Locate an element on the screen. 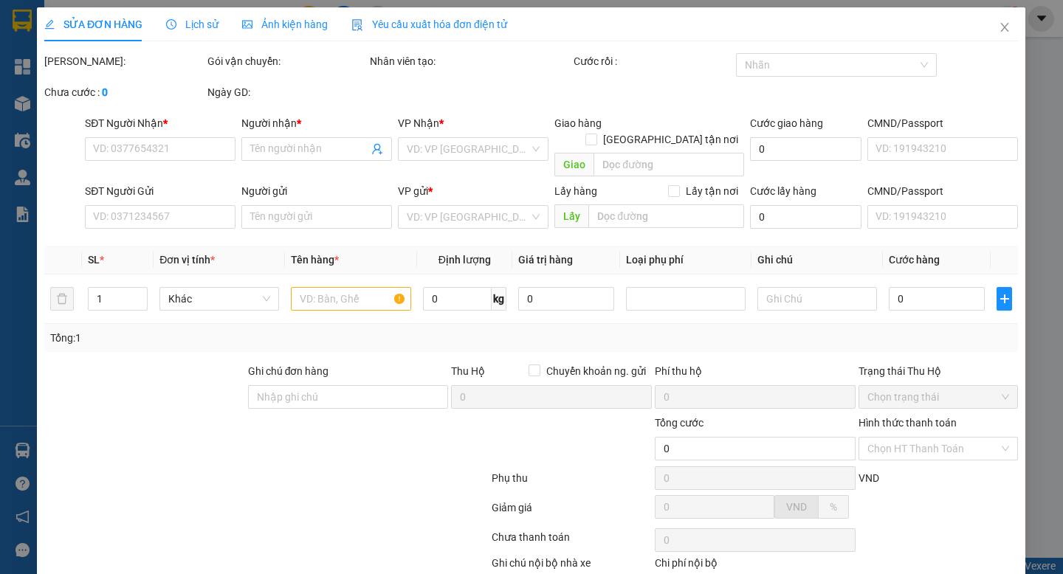 The image size is (1063, 574). span: Khác is located at coordinates (220, 299).